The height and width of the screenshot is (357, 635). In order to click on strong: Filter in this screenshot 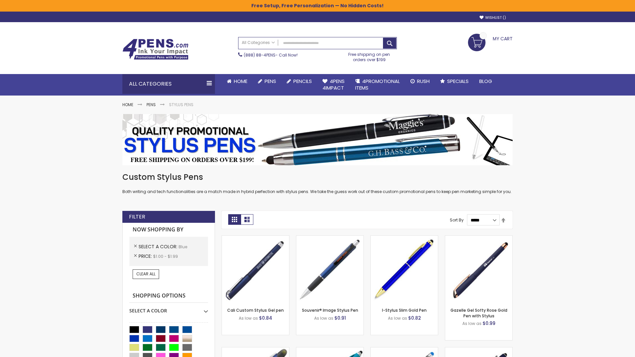, I will do `click(137, 217)`.